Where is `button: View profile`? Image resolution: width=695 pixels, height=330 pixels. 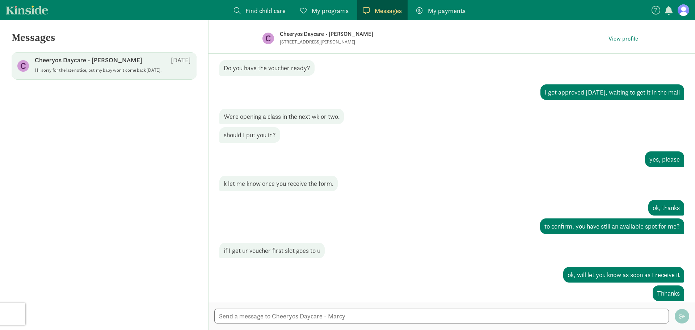 button: View profile is located at coordinates (623, 39).